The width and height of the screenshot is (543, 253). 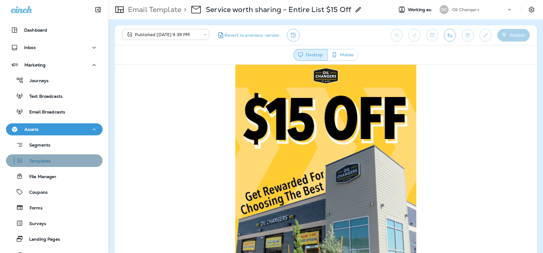 I want to click on p: Segments, so click(x=37, y=146).